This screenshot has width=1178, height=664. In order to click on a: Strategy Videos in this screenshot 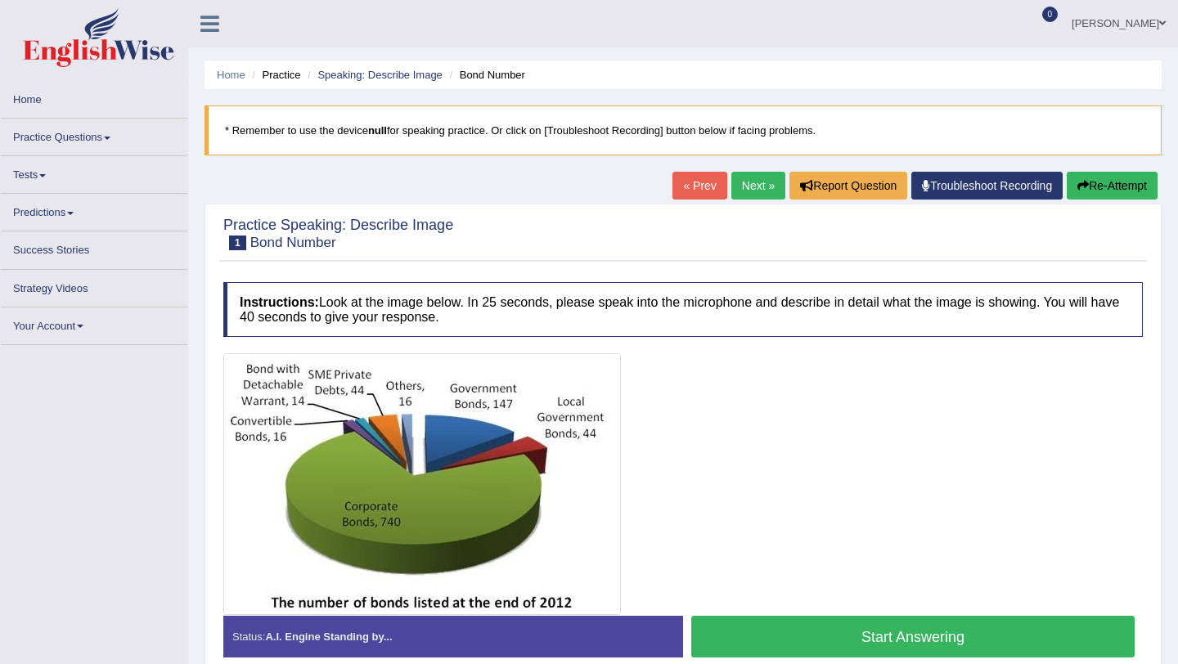, I will do `click(94, 285)`.